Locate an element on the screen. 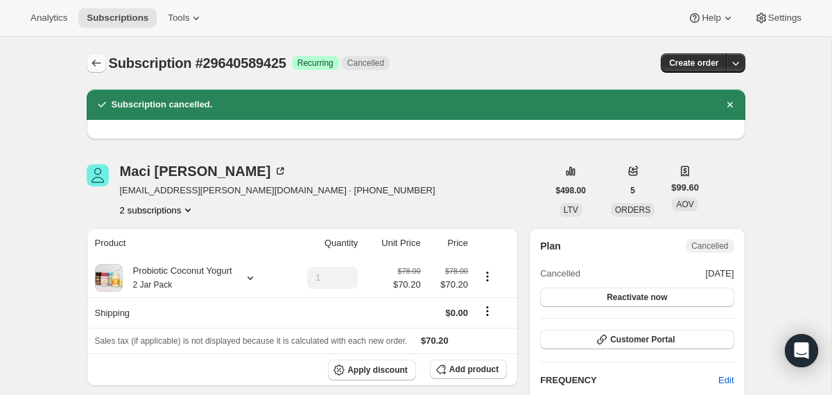 The height and width of the screenshot is (395, 832). div: Probiotic Coconut Yogurt is located at coordinates (177, 278).